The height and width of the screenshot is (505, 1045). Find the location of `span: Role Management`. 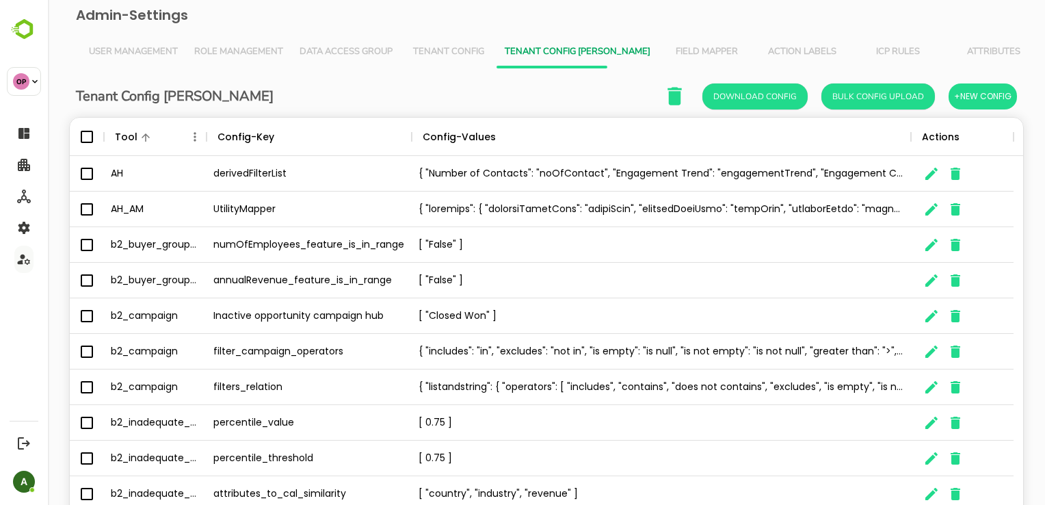

span: Role Management is located at coordinates (191, 52).